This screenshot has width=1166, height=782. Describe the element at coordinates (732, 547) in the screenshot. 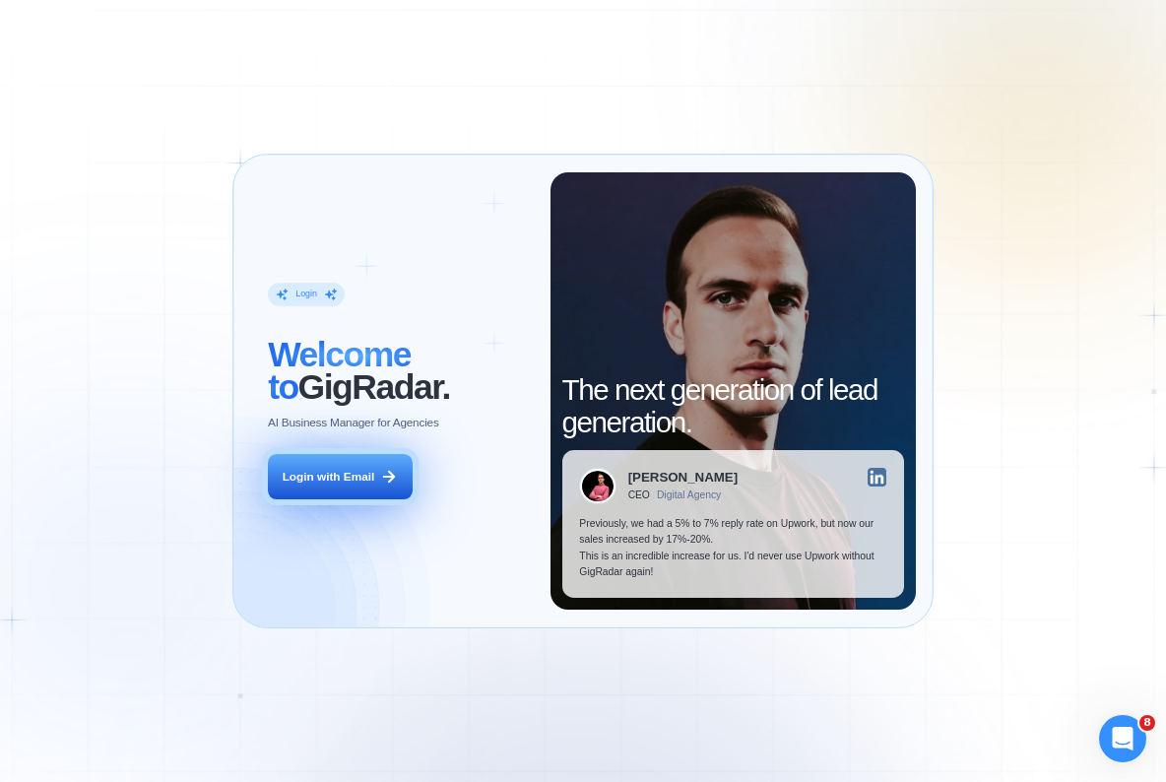

I see `p: Previously, we had a 5% to 7% reply rate on Upwork, but now our sales increased by 17%-20%. This ...` at that location.